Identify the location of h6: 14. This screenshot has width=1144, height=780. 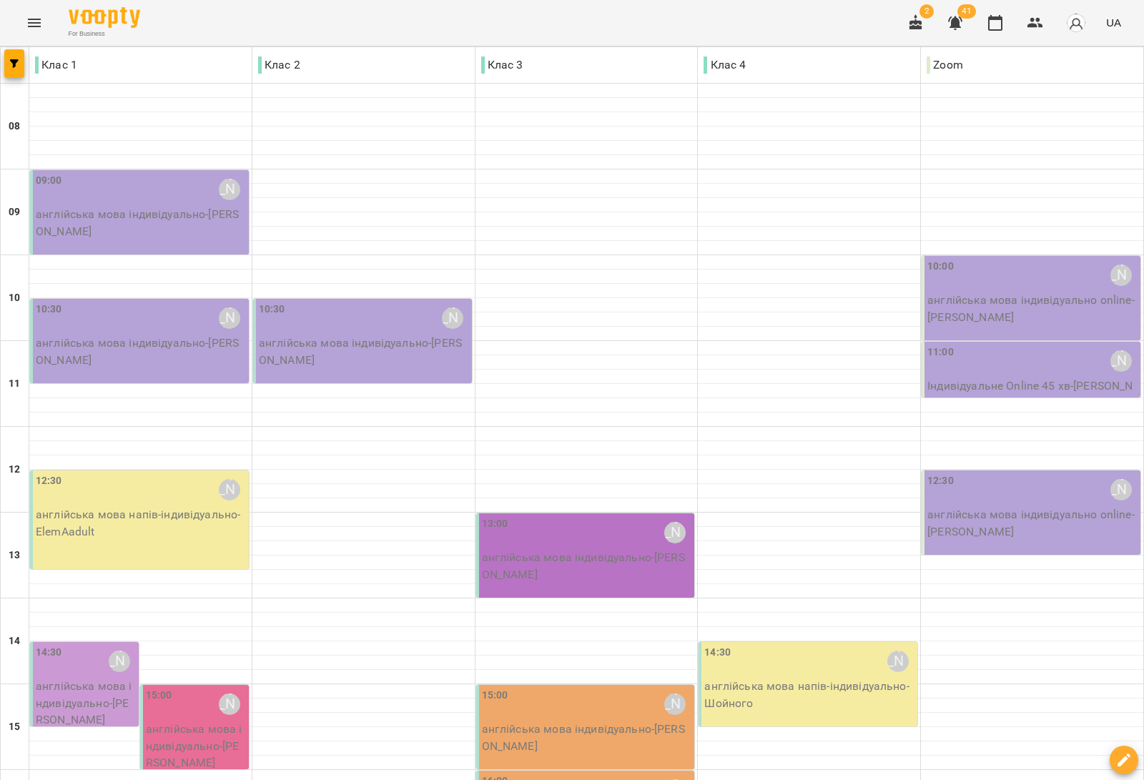
(14, 641).